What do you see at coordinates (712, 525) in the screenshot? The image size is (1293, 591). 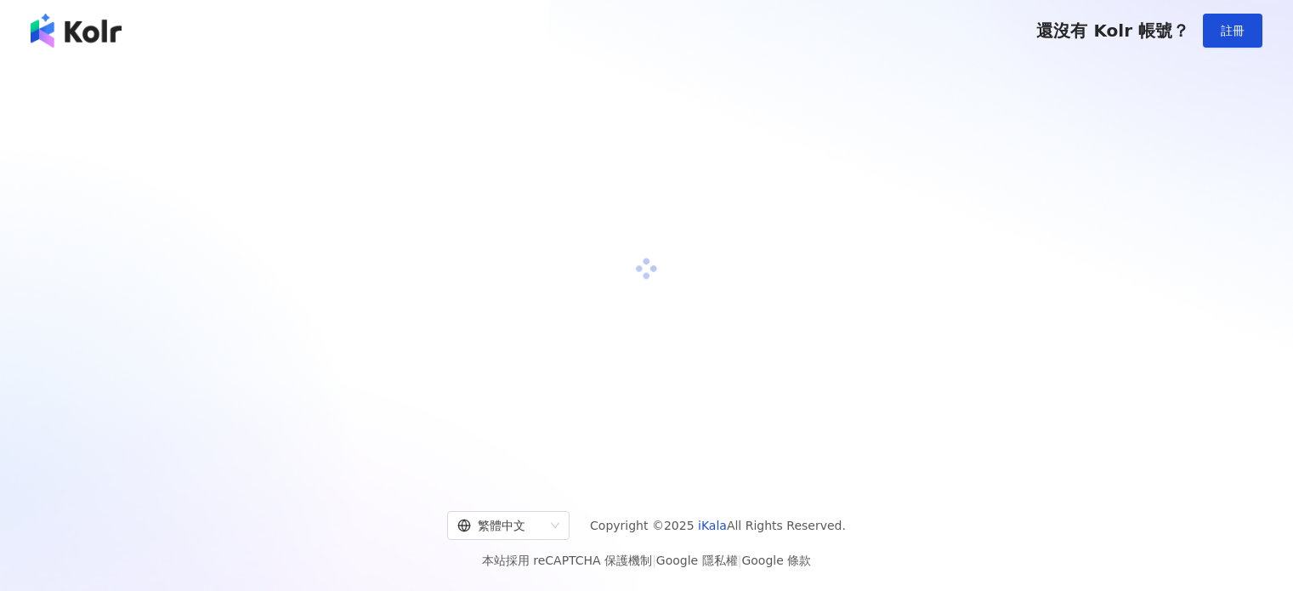 I see `a: iKala` at bounding box center [712, 525].